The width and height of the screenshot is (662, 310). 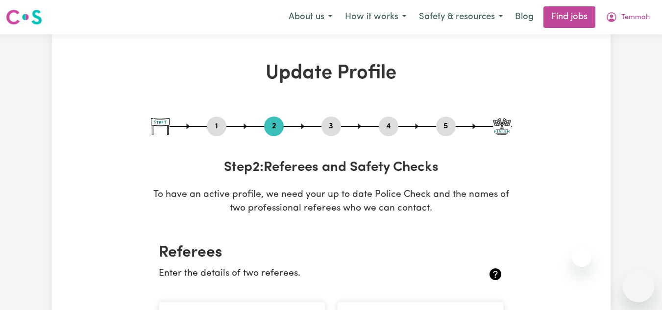 I want to click on p: To have an active profile, we need your up to date Police Check and the names of two professional..., so click(x=331, y=202).